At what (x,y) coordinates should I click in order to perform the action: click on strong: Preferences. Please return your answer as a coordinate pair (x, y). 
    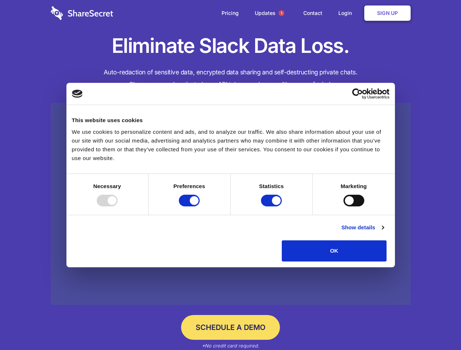
    Looking at the image, I should click on (189, 186).